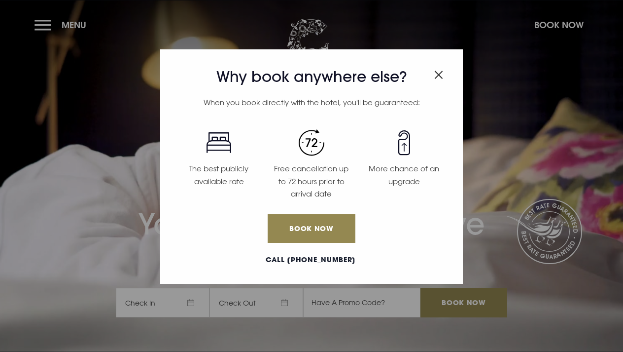  Describe the element at coordinates (312, 228) in the screenshot. I see `a: Book Now` at that location.